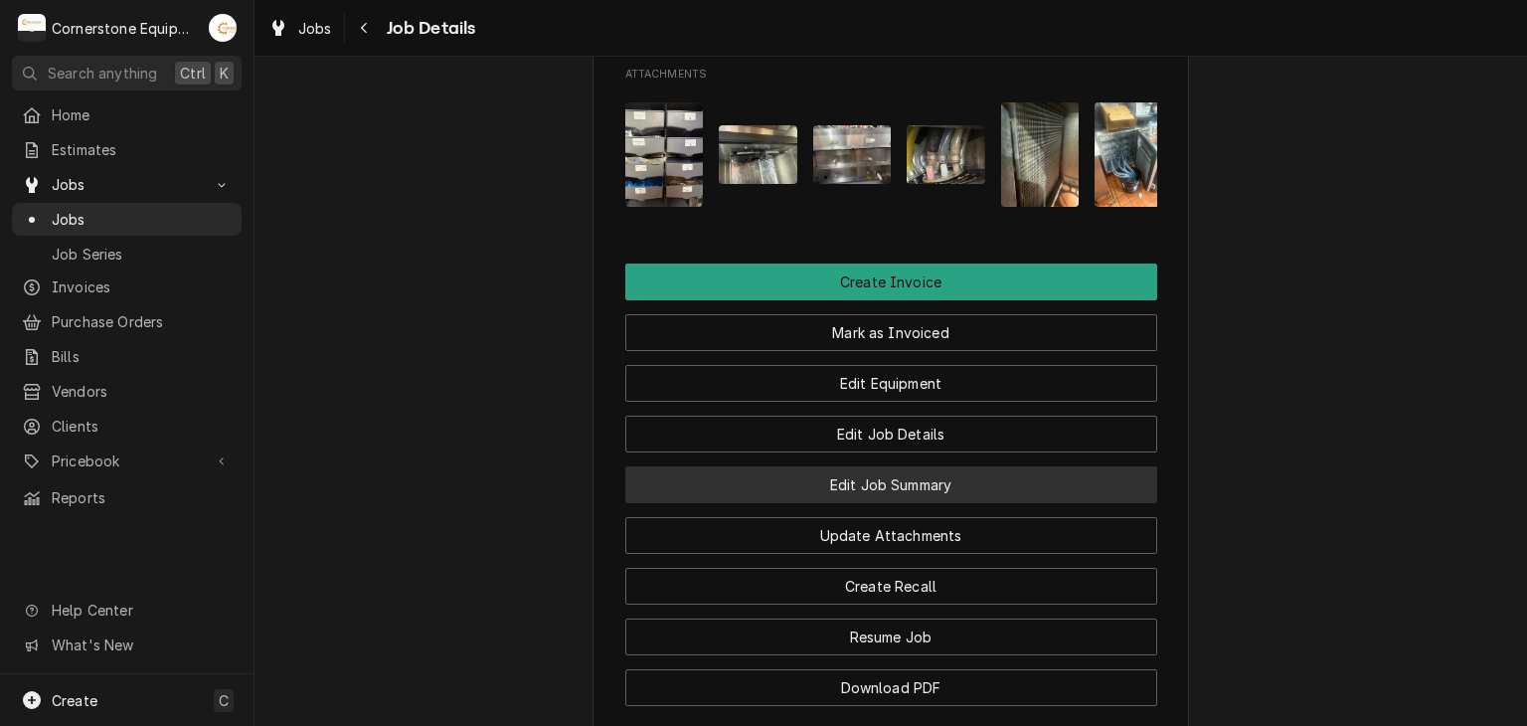  I want to click on span: Purchase Orders, so click(141, 321).